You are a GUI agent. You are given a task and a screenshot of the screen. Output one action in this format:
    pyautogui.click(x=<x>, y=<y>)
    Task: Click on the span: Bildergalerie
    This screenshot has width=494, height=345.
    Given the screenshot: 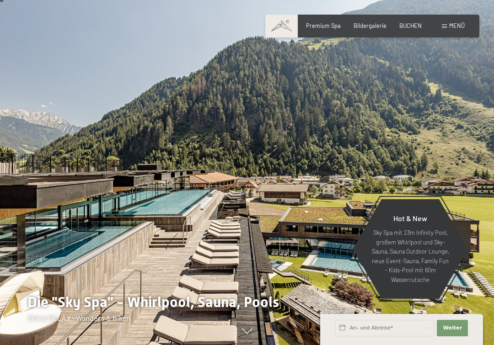 What is the action you would take?
    pyautogui.click(x=370, y=26)
    